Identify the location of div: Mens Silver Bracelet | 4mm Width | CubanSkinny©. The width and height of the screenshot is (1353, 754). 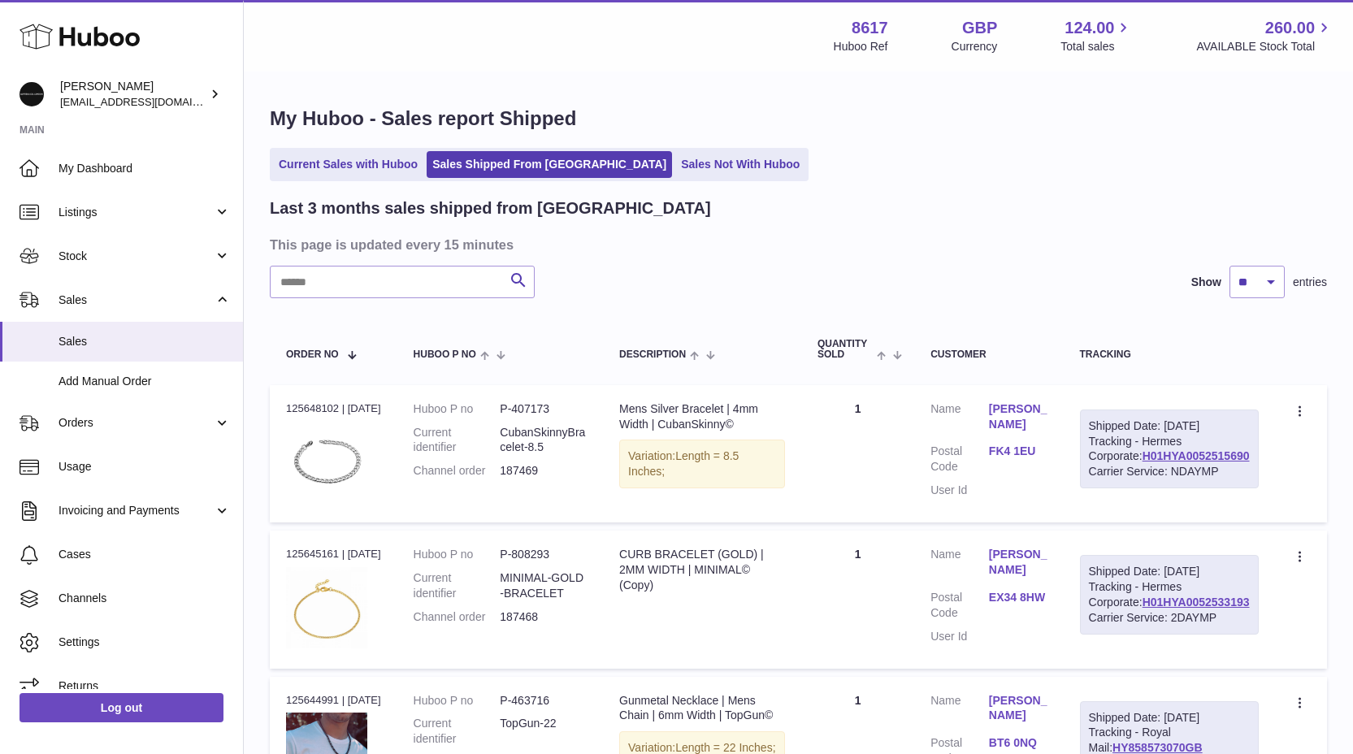
(702, 417).